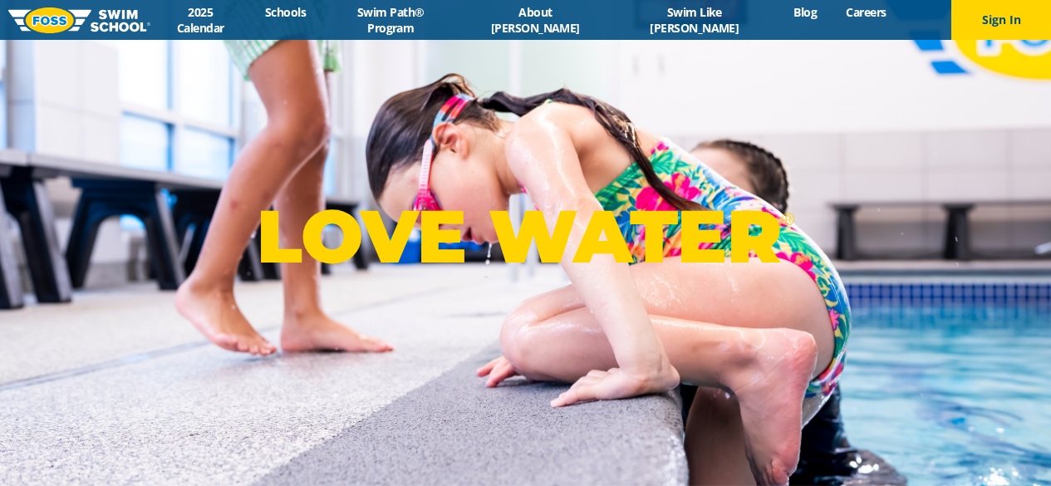 The image size is (1051, 486). What do you see at coordinates (805, 12) in the screenshot?
I see `a: Blog` at bounding box center [805, 12].